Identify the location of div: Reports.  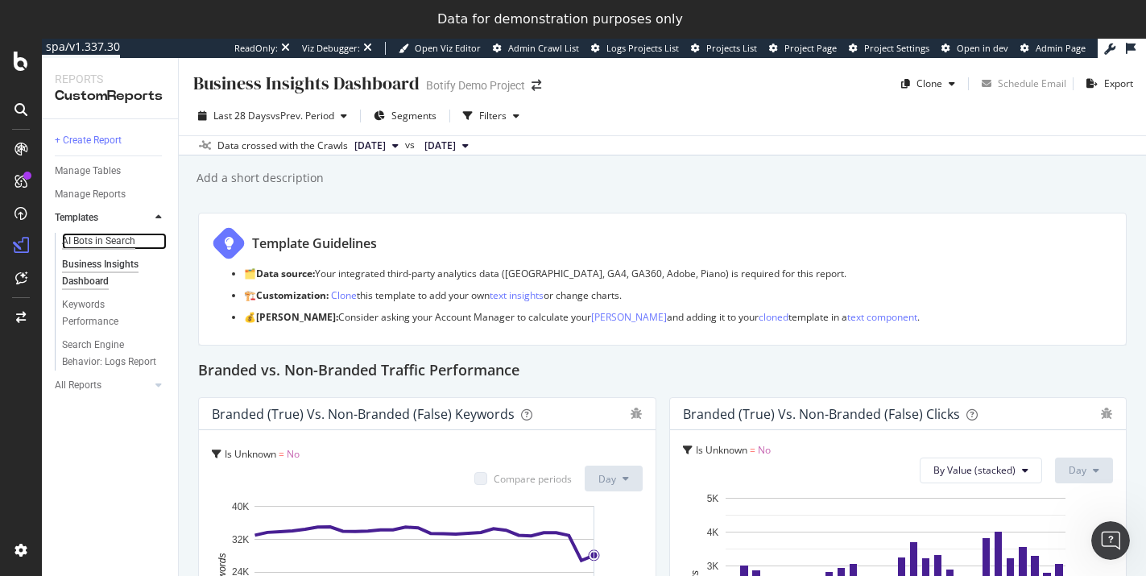
(109, 79).